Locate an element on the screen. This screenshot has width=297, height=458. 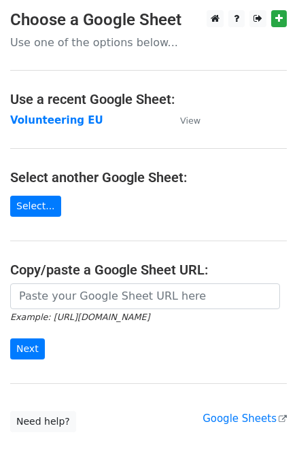
input: Paste your Google Sheet URL here is located at coordinates (145, 296).